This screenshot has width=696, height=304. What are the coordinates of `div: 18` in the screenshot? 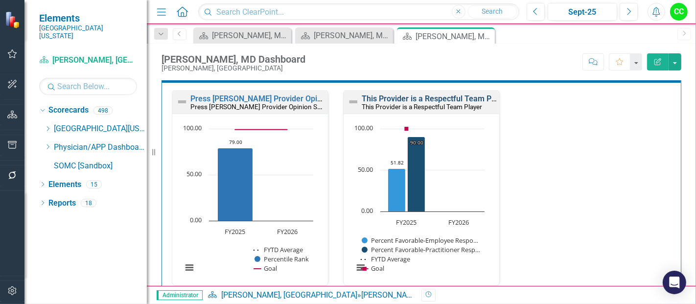 It's located at (89, 203).